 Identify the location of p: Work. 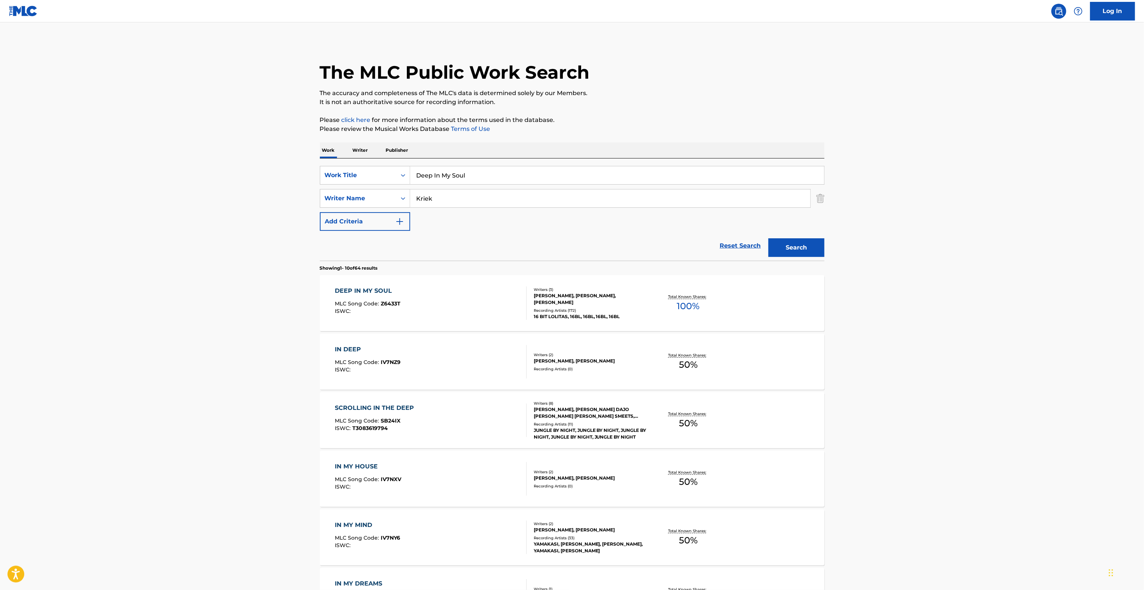
(328, 150).